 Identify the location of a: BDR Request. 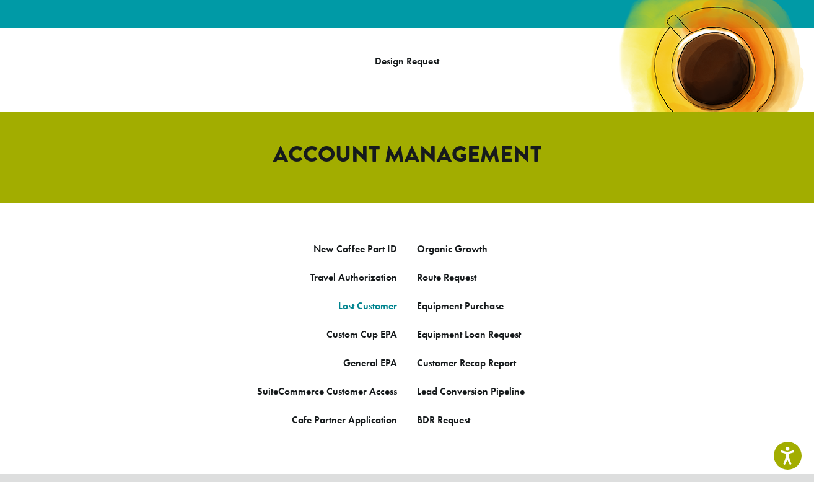
(444, 420).